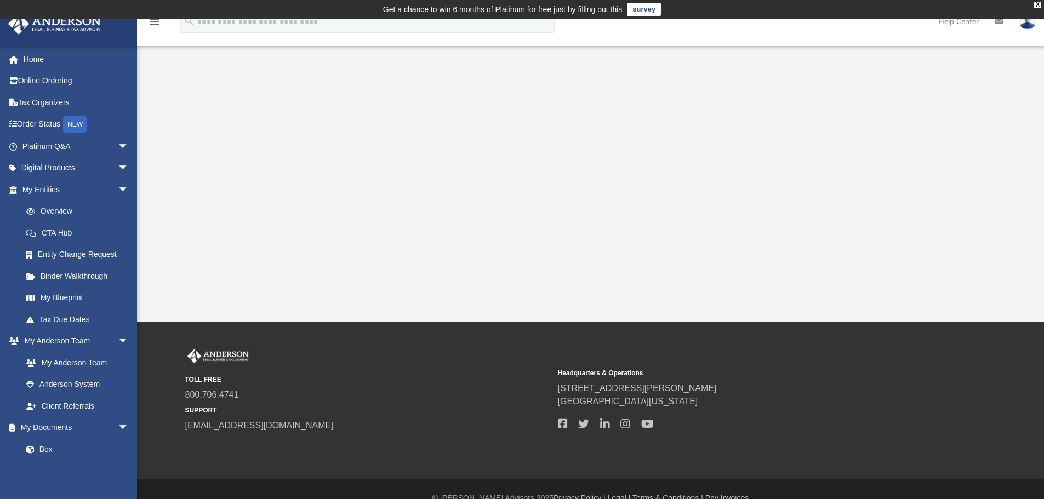 This screenshot has width=1044, height=499. I want to click on a: My Entitiesarrow_drop_down, so click(76, 190).